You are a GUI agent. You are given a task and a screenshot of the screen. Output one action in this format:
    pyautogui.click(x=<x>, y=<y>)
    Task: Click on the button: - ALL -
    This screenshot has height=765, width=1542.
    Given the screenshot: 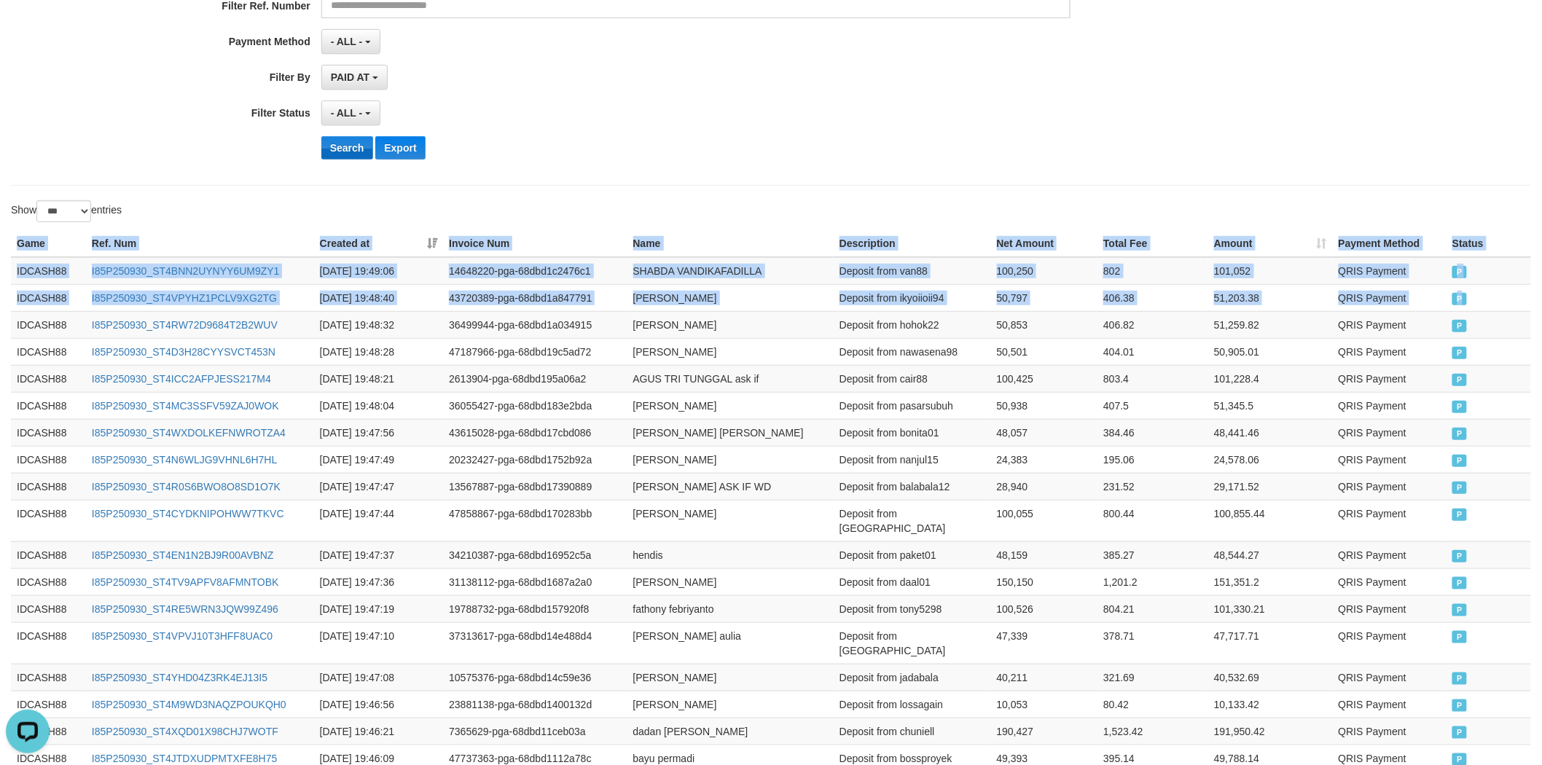 What is the action you would take?
    pyautogui.click(x=351, y=42)
    